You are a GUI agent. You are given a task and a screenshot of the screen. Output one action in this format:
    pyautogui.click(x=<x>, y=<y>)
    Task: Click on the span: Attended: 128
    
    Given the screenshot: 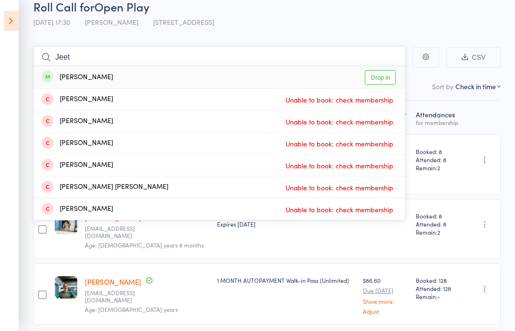 What is the action you would take?
    pyautogui.click(x=438, y=288)
    